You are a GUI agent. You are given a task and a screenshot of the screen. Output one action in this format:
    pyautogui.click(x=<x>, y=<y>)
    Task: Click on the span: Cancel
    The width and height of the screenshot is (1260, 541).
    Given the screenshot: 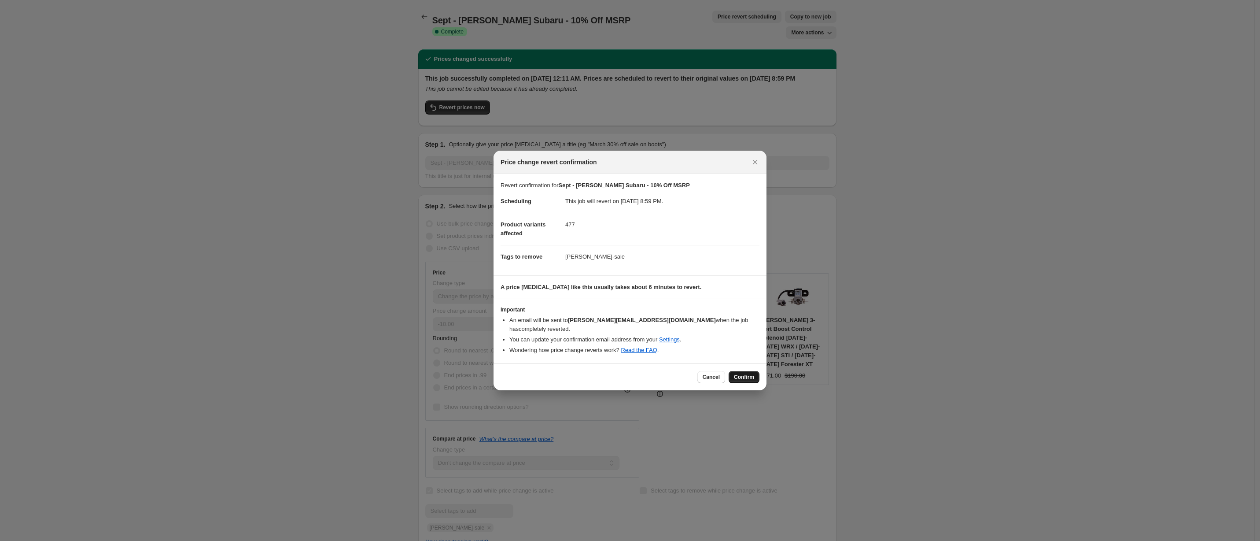 What is the action you would take?
    pyautogui.click(x=711, y=377)
    